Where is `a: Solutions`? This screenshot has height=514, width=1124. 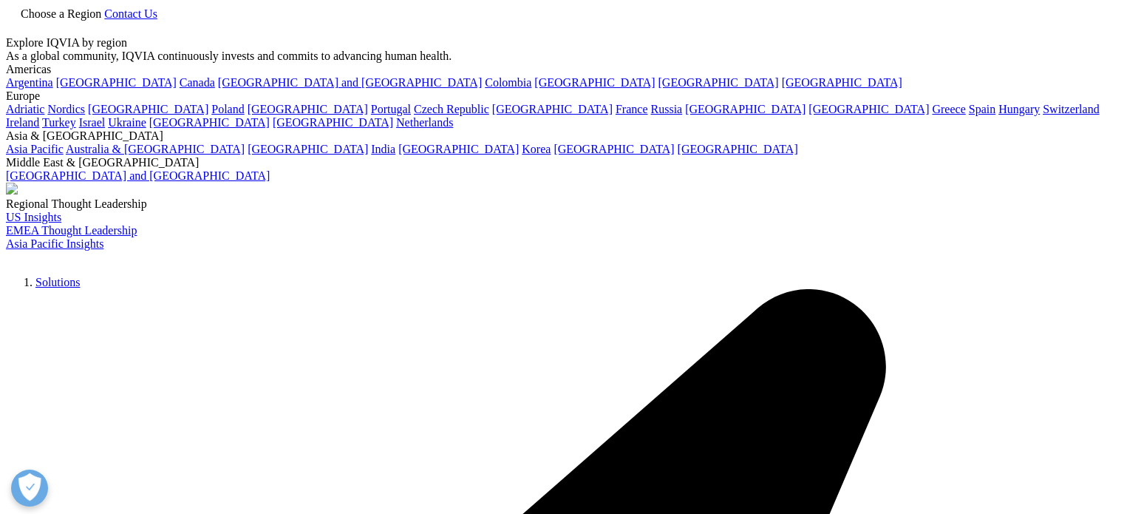
a: Solutions is located at coordinates (58, 282).